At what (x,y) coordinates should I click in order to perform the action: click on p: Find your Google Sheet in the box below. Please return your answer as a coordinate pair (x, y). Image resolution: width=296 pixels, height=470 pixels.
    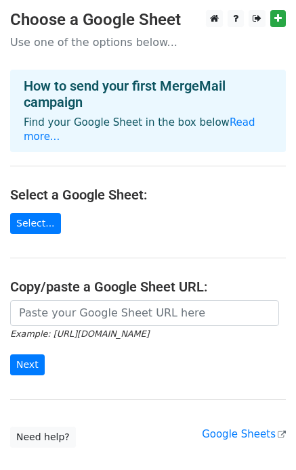
    Looking at the image, I should click on (148, 130).